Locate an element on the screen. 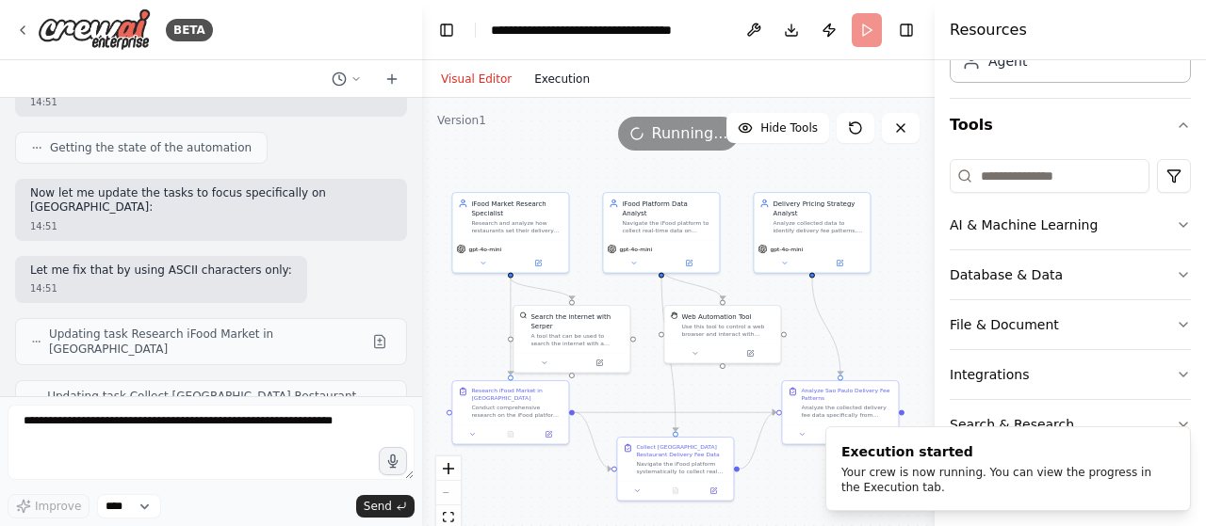  img: Logo is located at coordinates (94, 29).